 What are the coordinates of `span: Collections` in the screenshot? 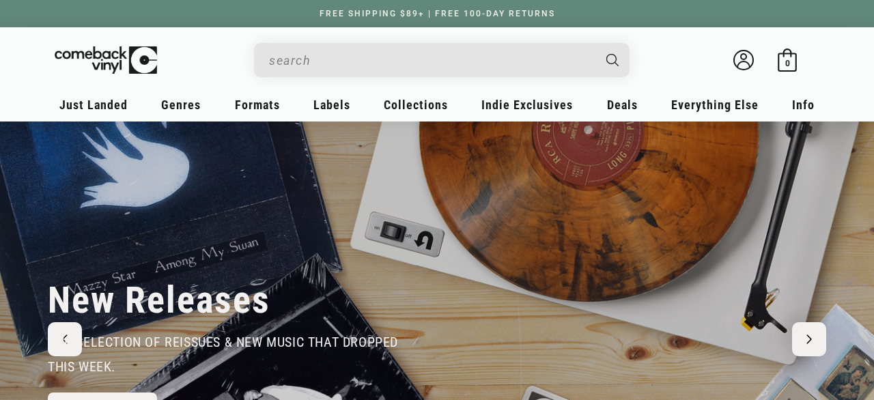 It's located at (416, 104).